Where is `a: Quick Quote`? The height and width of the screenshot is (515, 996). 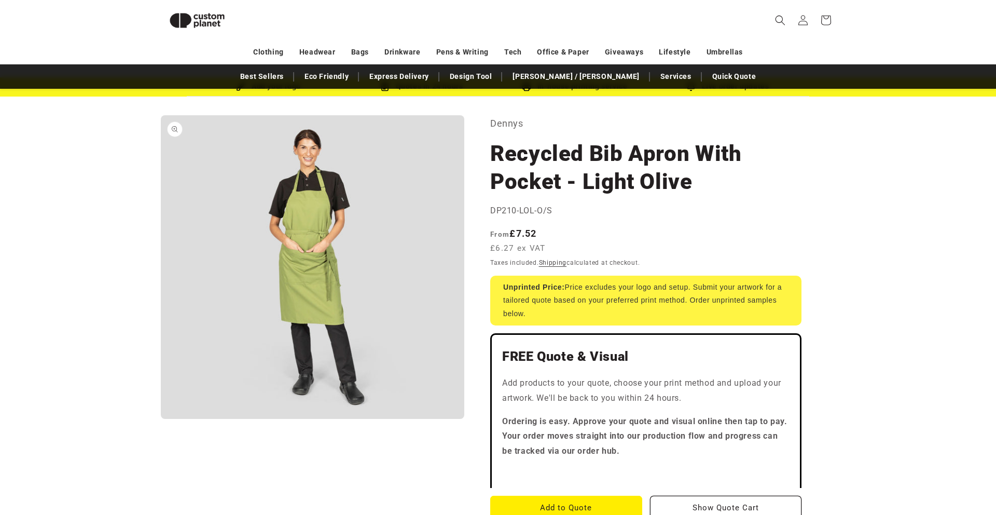 a: Quick Quote is located at coordinates (734, 76).